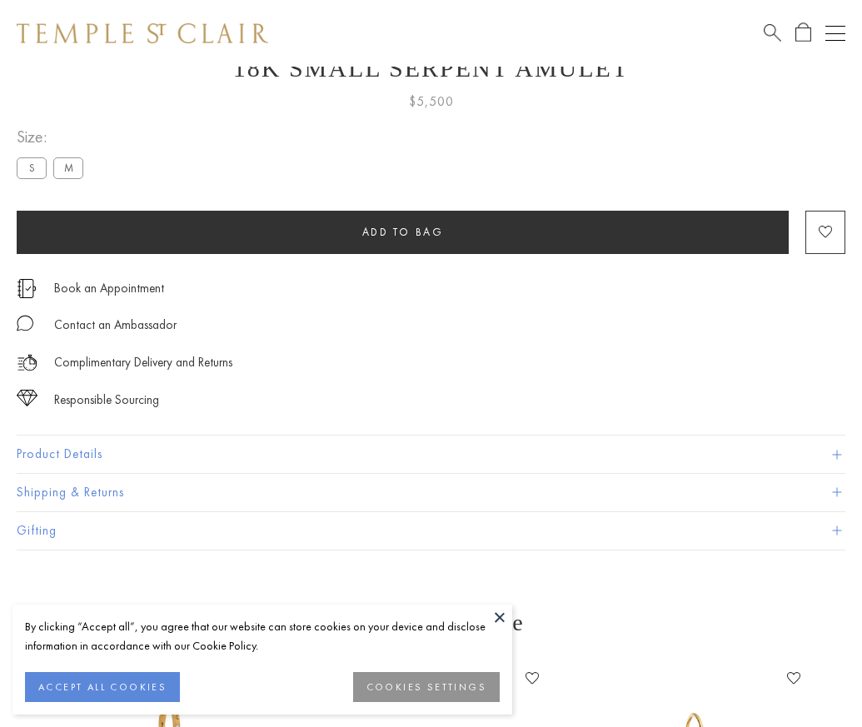 The height and width of the screenshot is (727, 862). I want to click on span: Size:, so click(53, 137).